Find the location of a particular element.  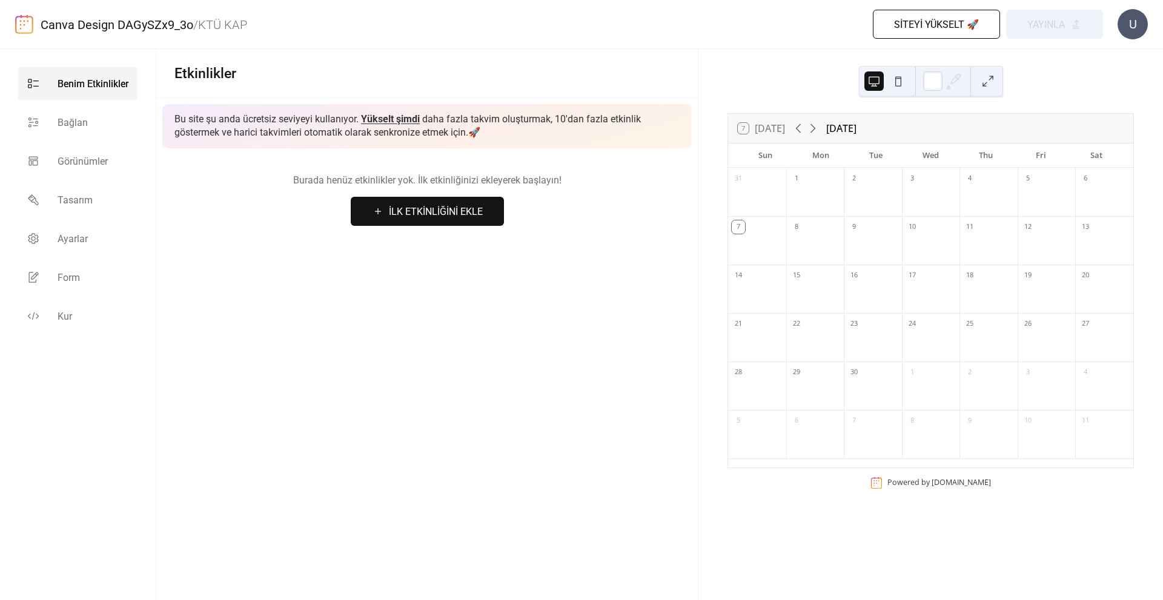

span: Siteyi yükselt 🚀 is located at coordinates (936, 25).